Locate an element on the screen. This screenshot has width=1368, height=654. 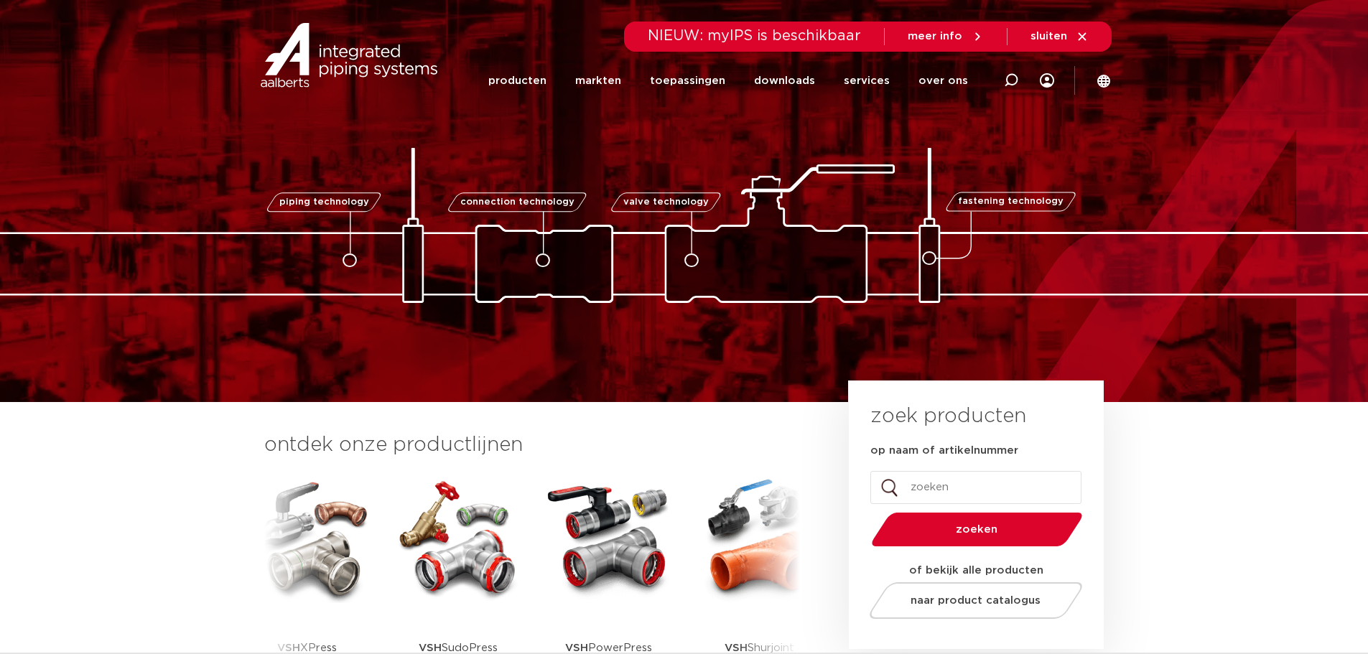
input: zoeken is located at coordinates (976, 488).